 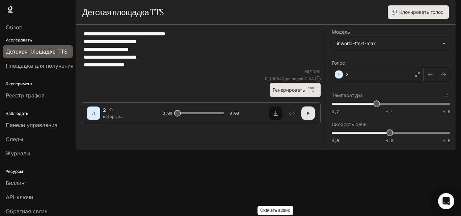 What do you see at coordinates (275, 79) in the screenshot?
I see `font: 0,000640` at bounding box center [275, 79].